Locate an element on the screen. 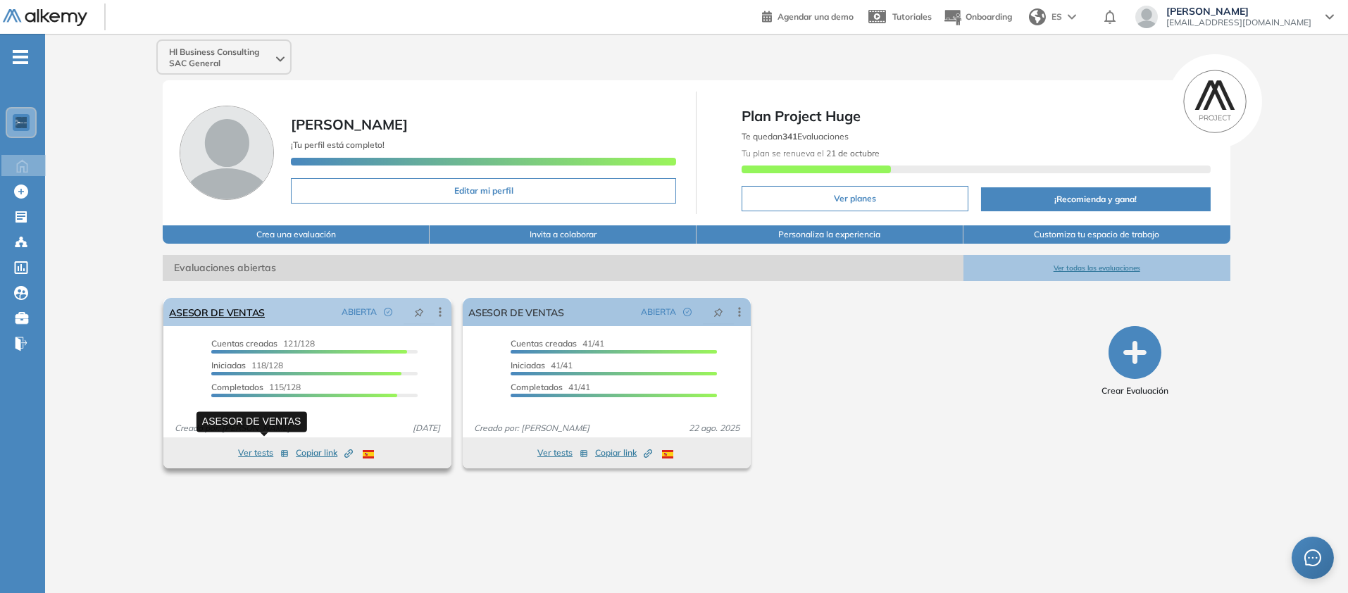  span: Agendar una demo is located at coordinates (816, 16).